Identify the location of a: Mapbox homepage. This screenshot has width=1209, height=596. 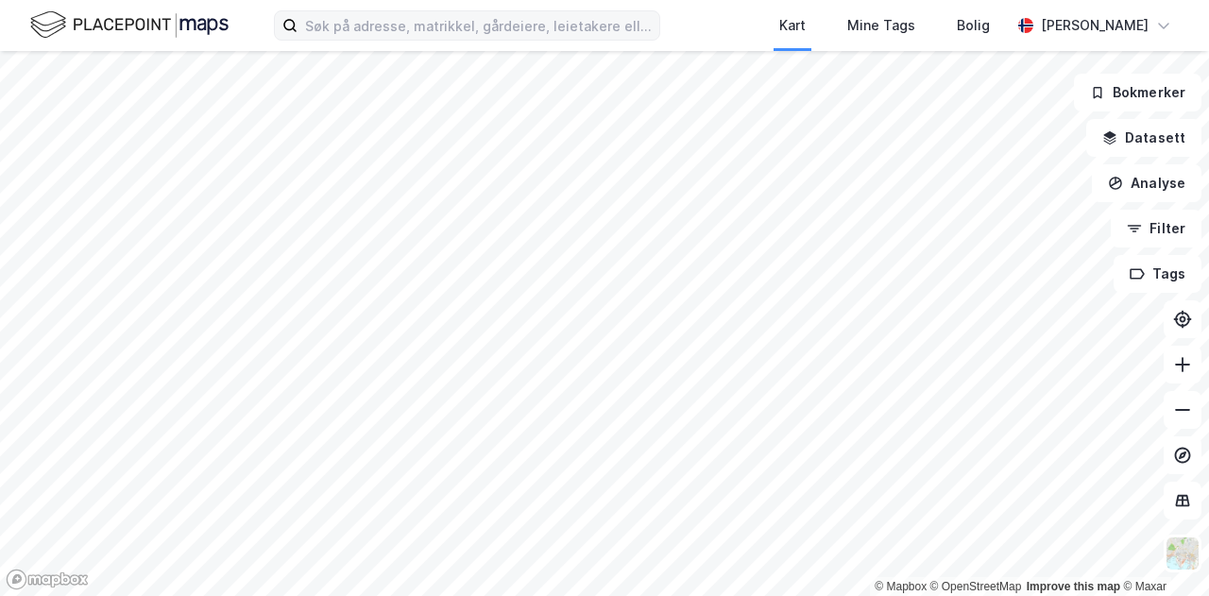
(47, 579).